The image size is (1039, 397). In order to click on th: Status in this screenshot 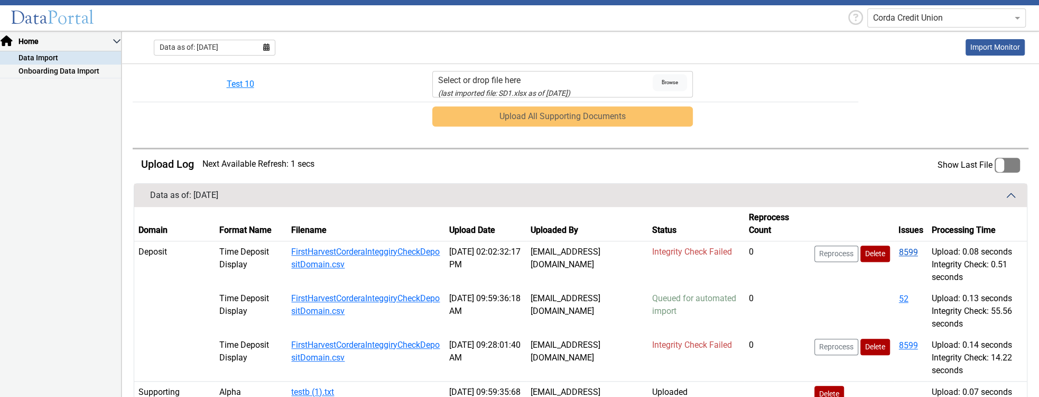, I will do `click(696, 224)`.